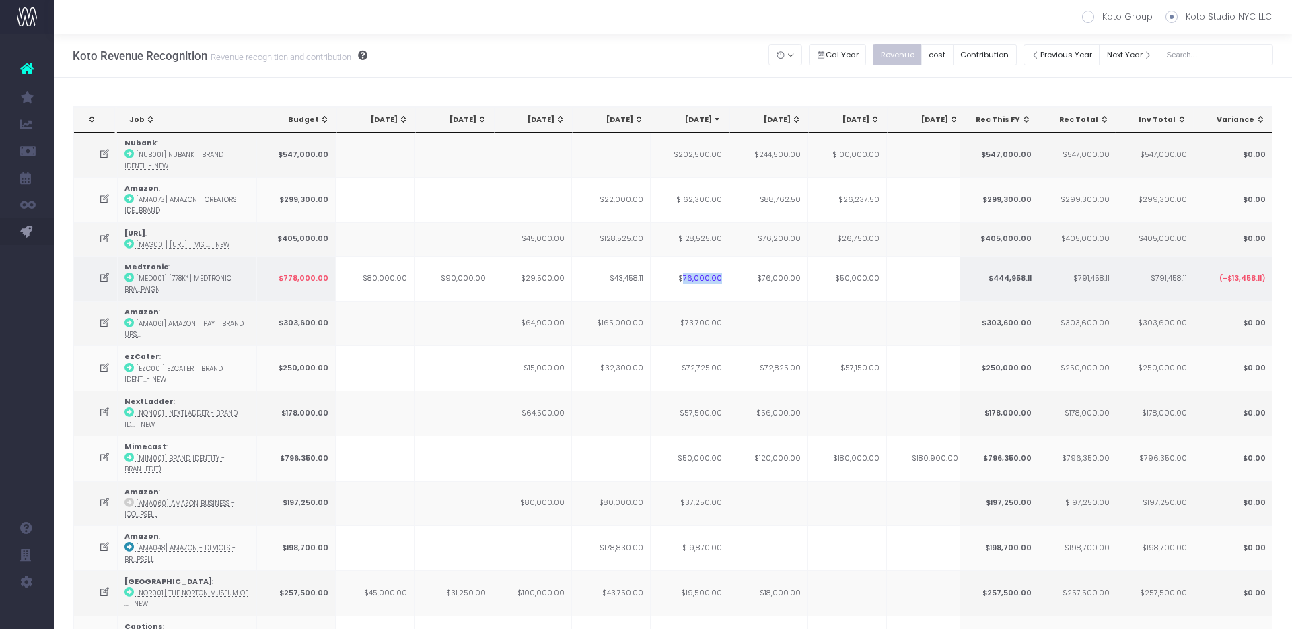  What do you see at coordinates (532, 413) in the screenshot?
I see `td: $64,500.00` at bounding box center [532, 413].